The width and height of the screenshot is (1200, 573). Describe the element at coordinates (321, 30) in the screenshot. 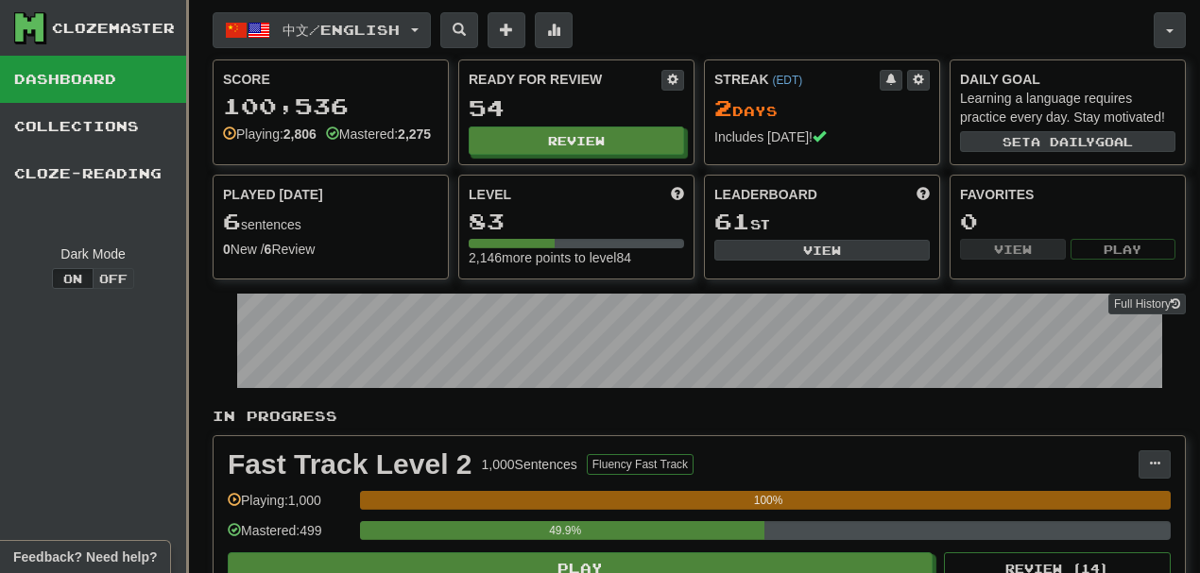

I see `button: 中文/English` at that location.